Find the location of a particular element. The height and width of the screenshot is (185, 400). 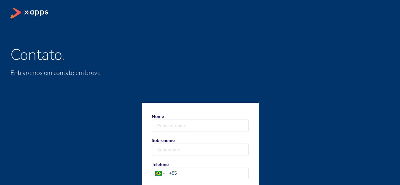

input: Nome is located at coordinates (200, 126).